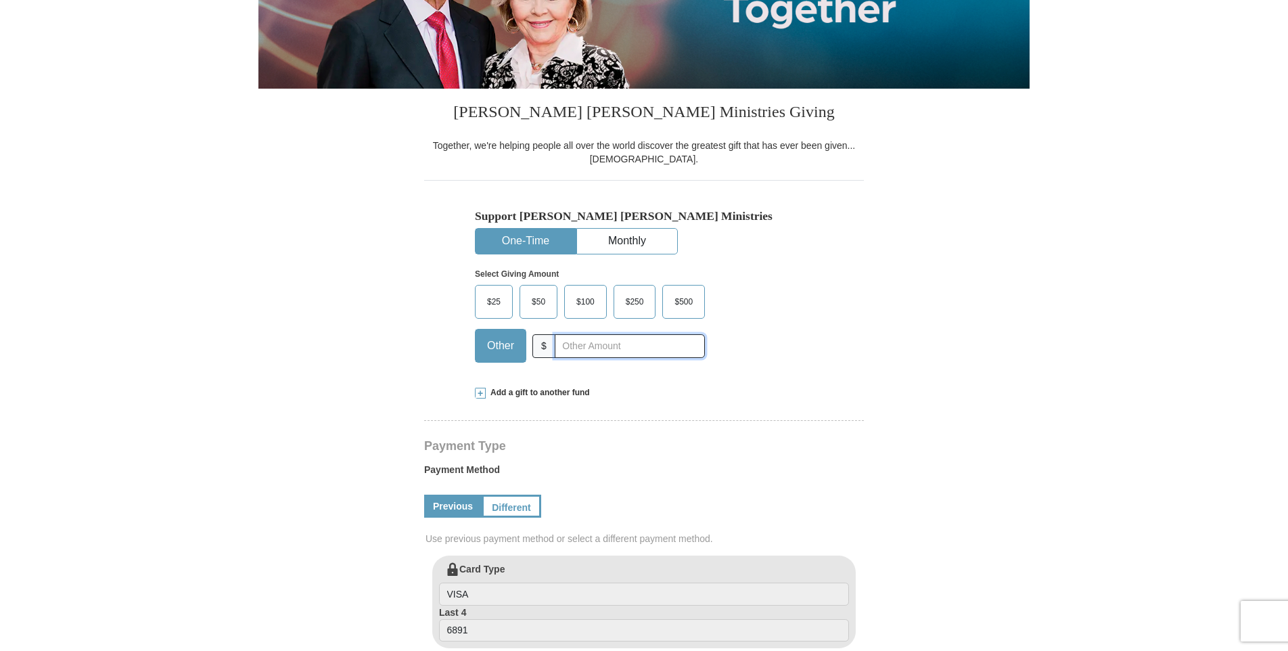 Image resolution: width=1288 pixels, height=651 pixels. What do you see at coordinates (644, 594) in the screenshot?
I see `input: Card Type` at bounding box center [644, 594].